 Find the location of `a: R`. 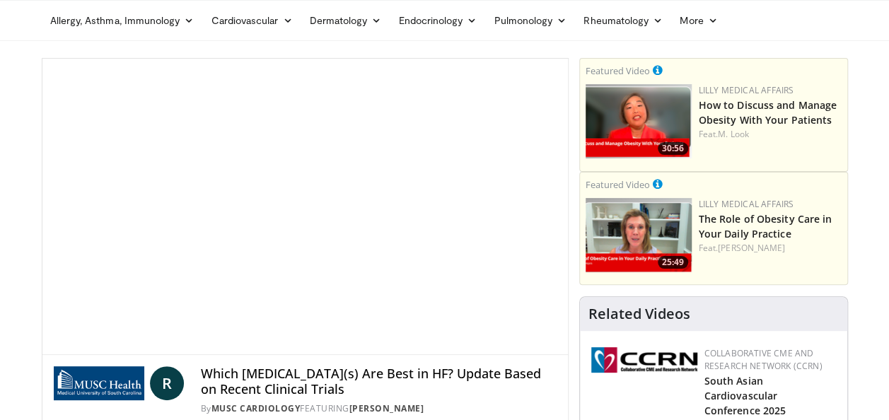

a: R is located at coordinates (167, 383).